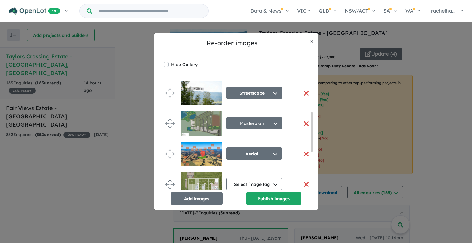 The width and height of the screenshot is (472, 243). What do you see at coordinates (184, 64) in the screenshot?
I see `label: Hide Gallery` at bounding box center [184, 64].